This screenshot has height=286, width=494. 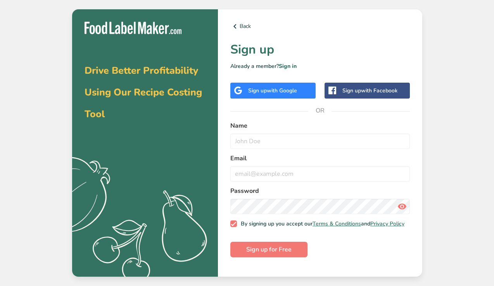 What do you see at coordinates (320, 50) in the screenshot?
I see `h1: Sign up` at bounding box center [320, 50].